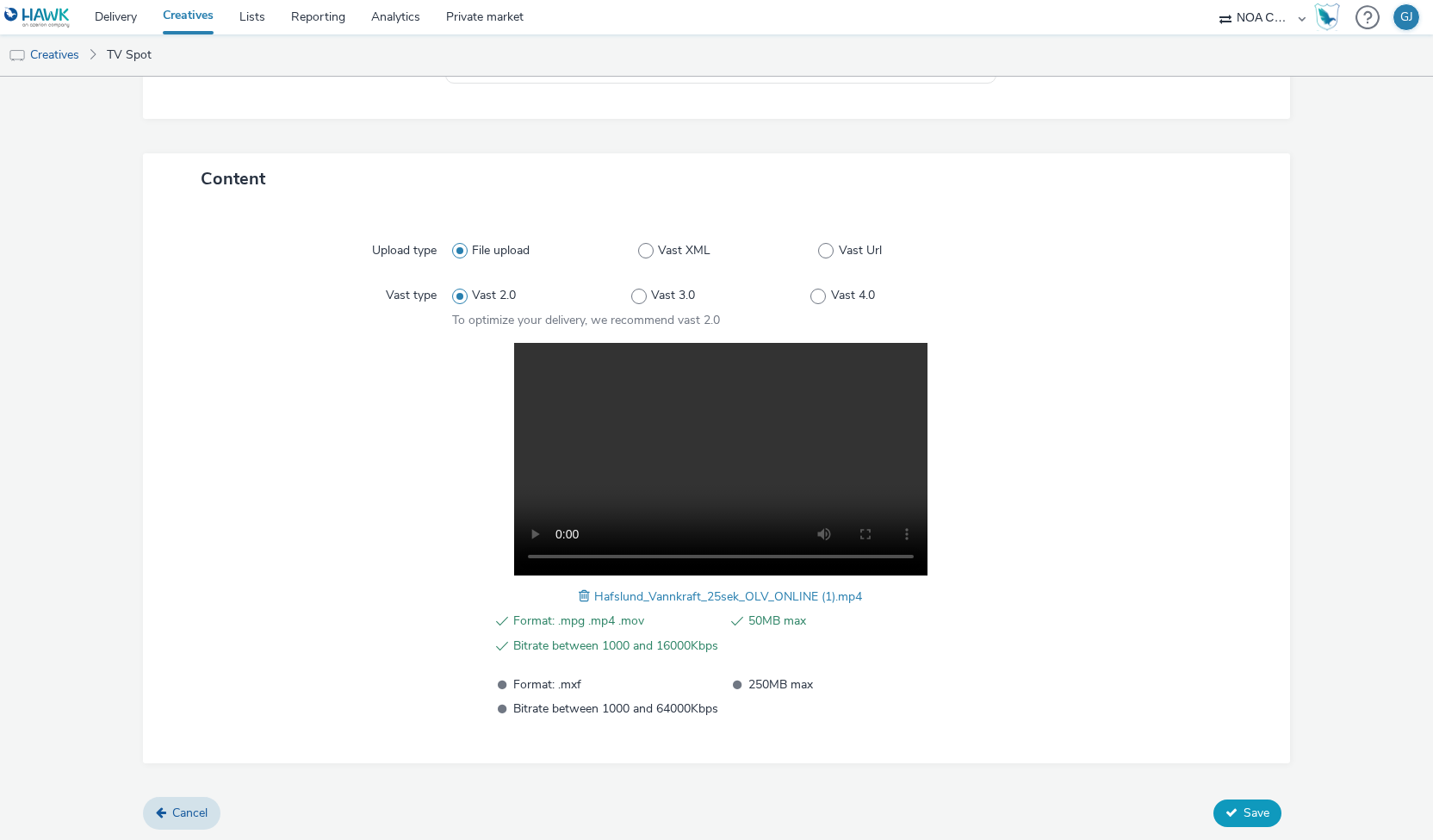  What do you see at coordinates (404, 247) in the screenshot?
I see `label: Upload type` at bounding box center [404, 247].